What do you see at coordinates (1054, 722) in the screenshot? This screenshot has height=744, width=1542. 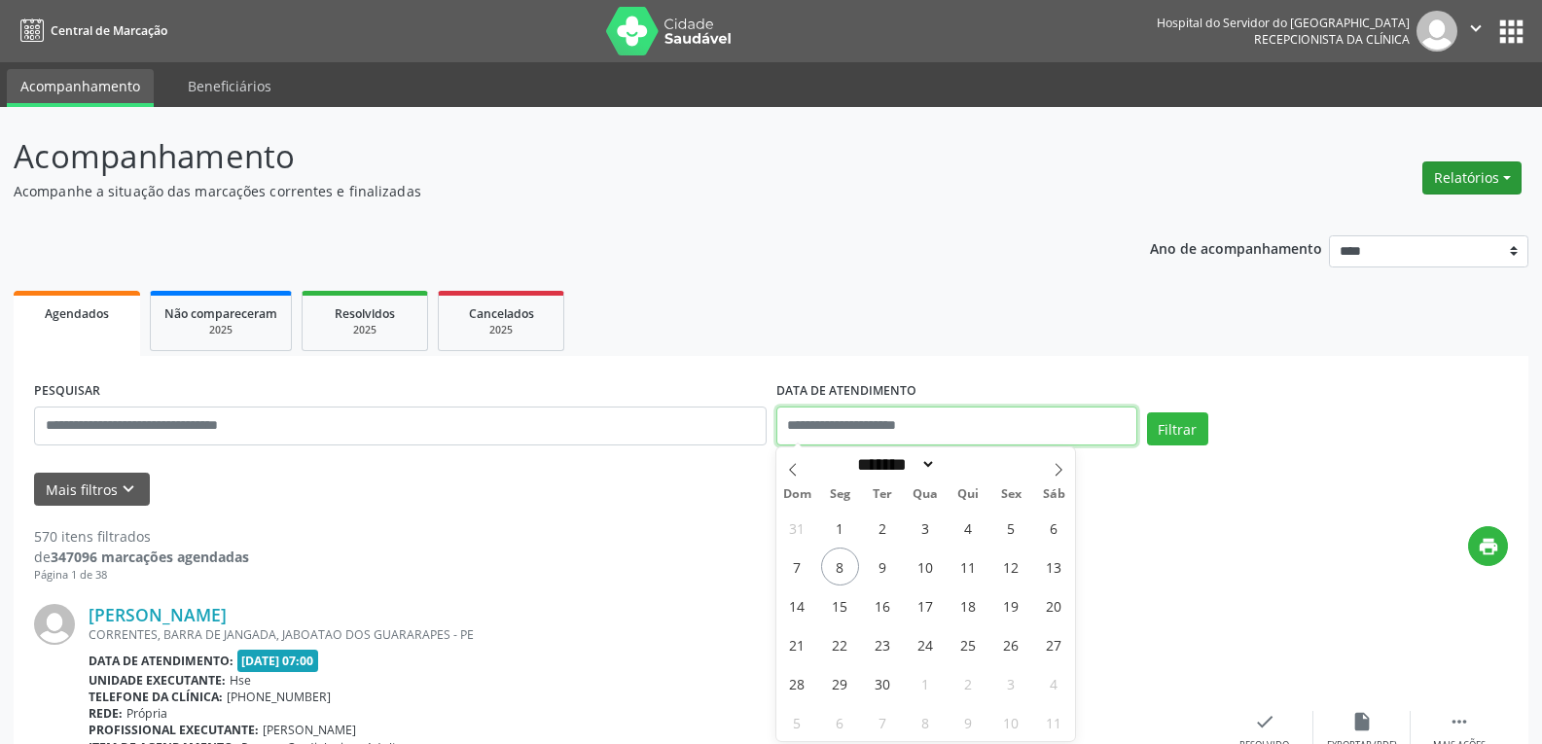 I see `span: Outubro 11, 2025` at bounding box center [1054, 722].